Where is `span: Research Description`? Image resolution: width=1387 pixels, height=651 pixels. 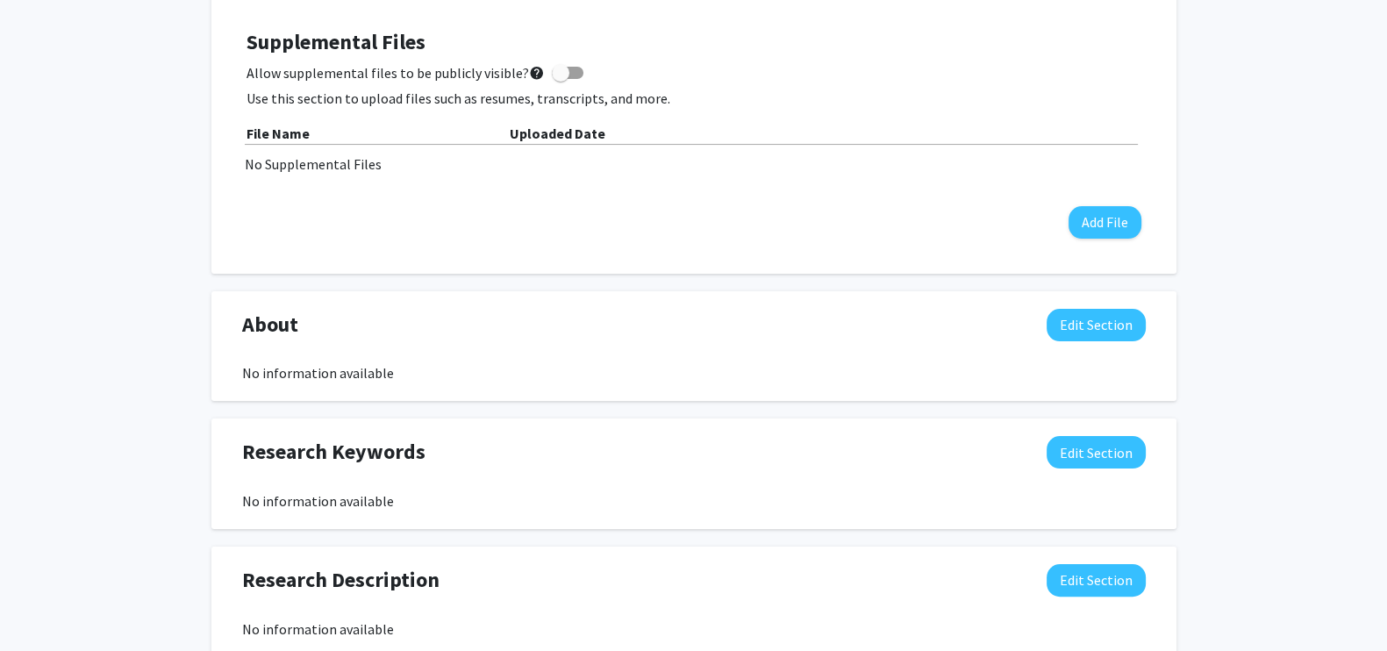 span: Research Description is located at coordinates (340, 580).